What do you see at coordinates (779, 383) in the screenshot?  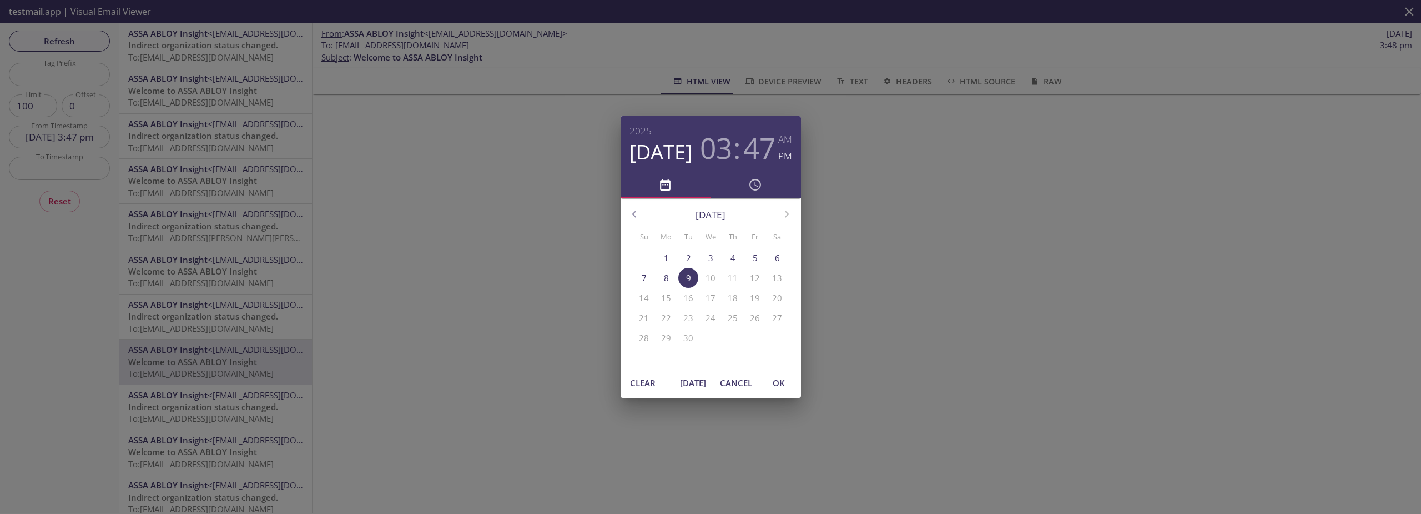 I see `span: OK` at bounding box center [779, 383].